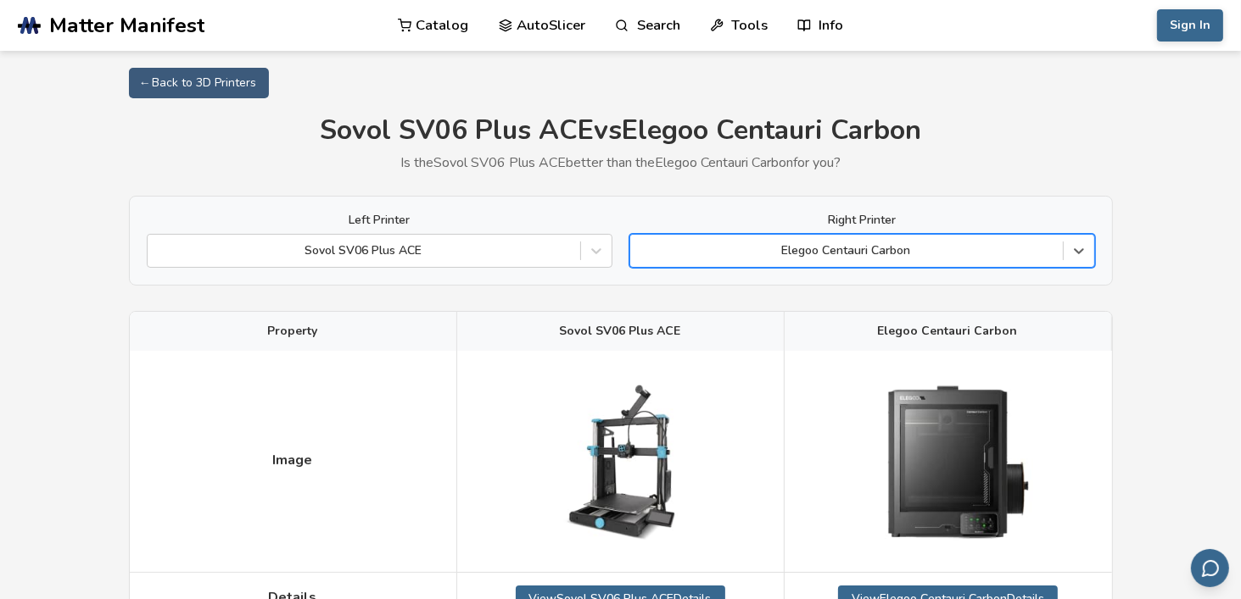 The height and width of the screenshot is (599, 1241). What do you see at coordinates (379, 220) in the screenshot?
I see `label: Left Printer` at bounding box center [379, 220].